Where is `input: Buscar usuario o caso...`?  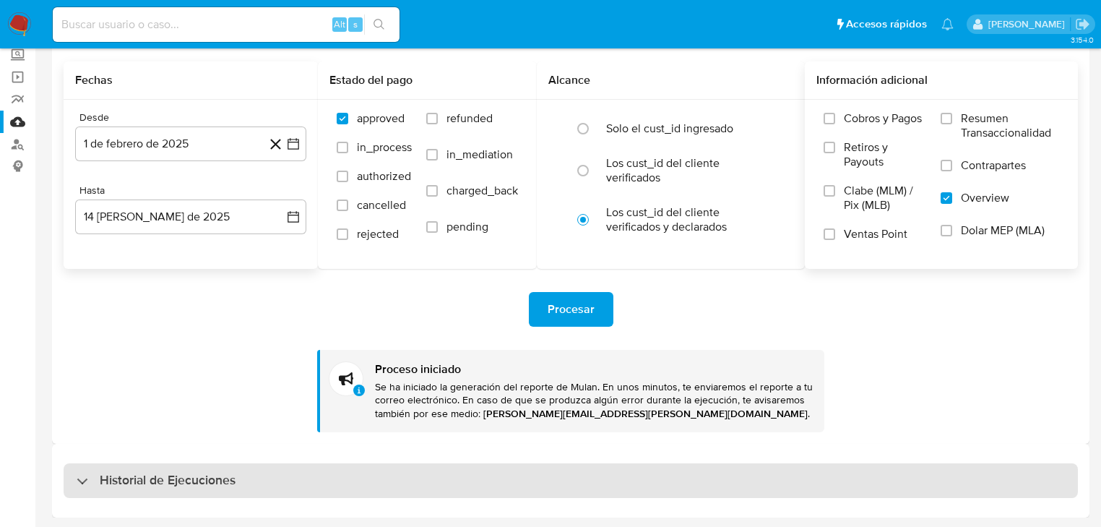 input: Buscar usuario o caso... is located at coordinates (226, 25).